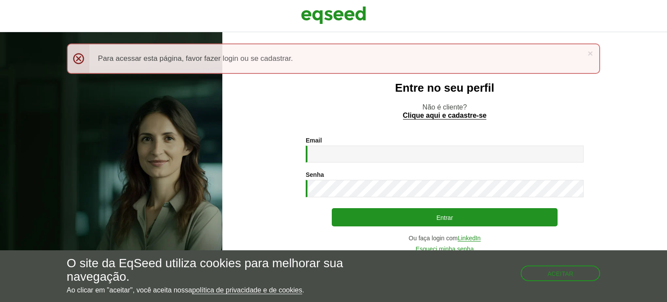 This screenshot has height=302, width=667. I want to click on a: LinkedIn, so click(469, 238).